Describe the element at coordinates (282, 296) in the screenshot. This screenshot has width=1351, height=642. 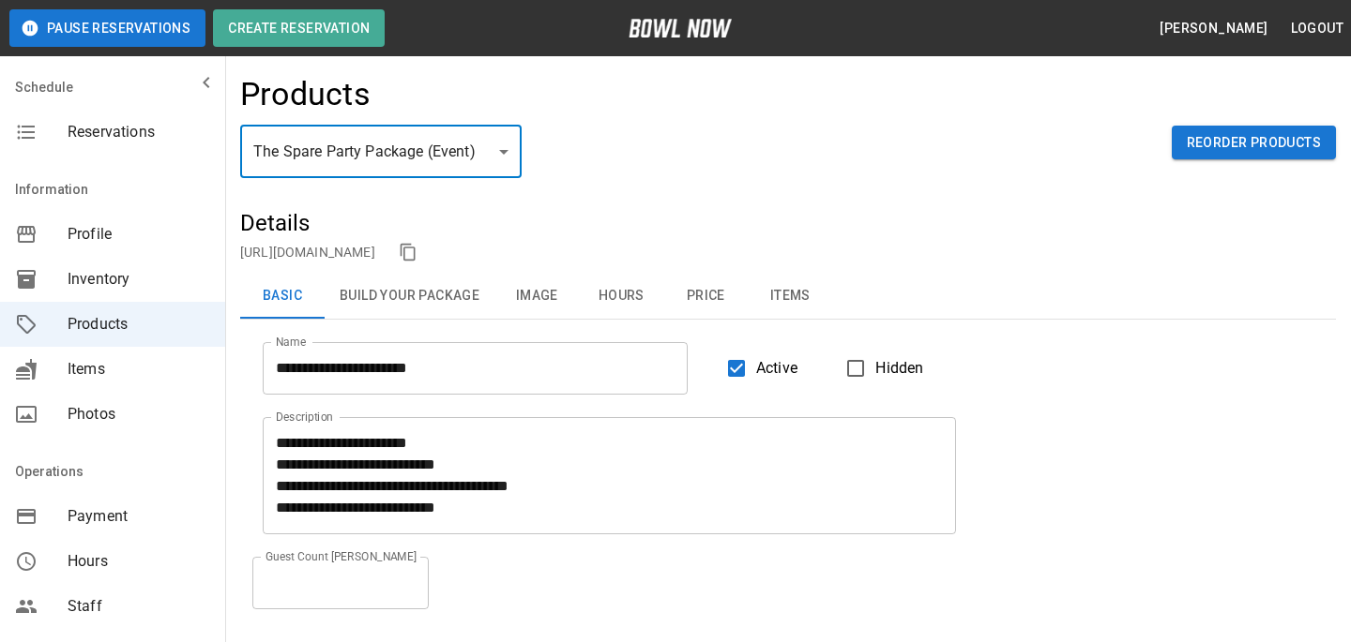
I see `button: Basic` at that location.